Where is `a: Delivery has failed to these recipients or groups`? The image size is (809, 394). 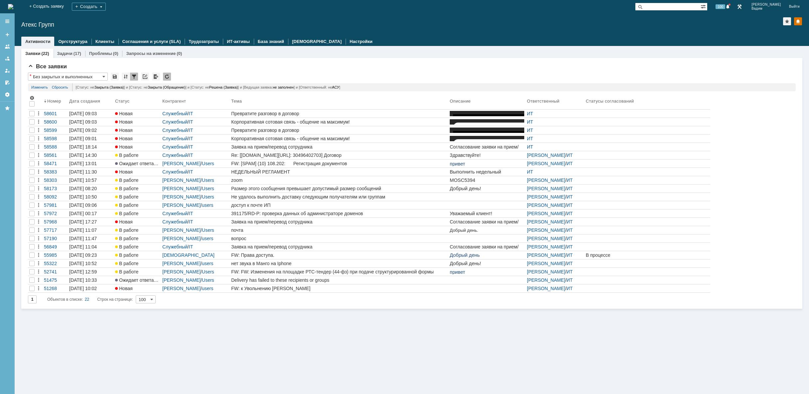 a: Delivery has failed to these recipients or groups is located at coordinates (339, 280).